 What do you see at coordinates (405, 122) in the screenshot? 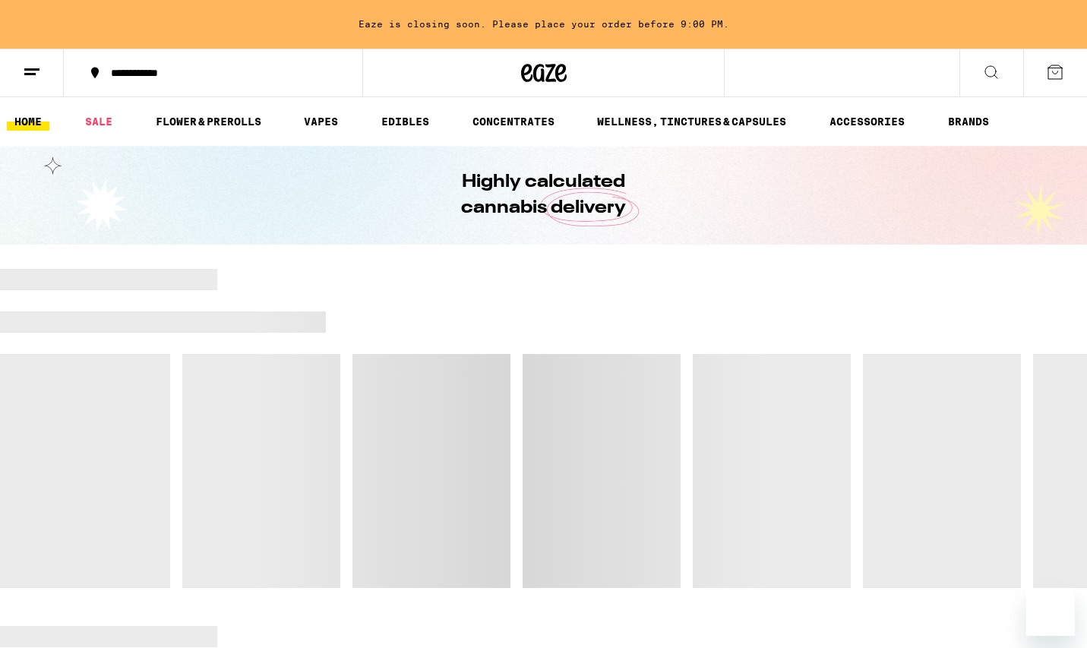
I see `a: EDIBLES` at bounding box center [405, 122].